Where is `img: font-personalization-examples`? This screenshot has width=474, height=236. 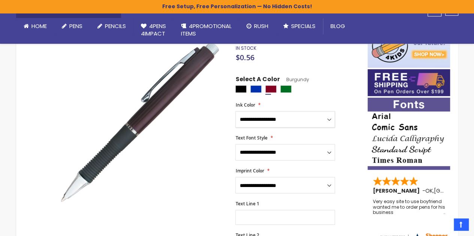 img: font-personalization-examples is located at coordinates (409, 134).